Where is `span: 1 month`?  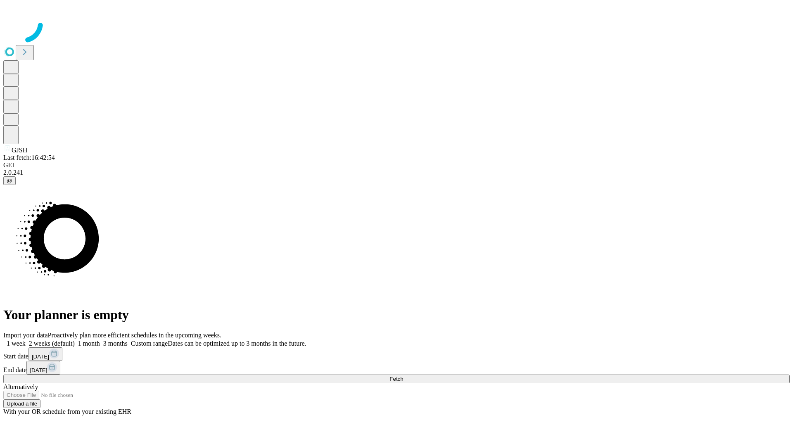 span: 1 month is located at coordinates (89, 343).